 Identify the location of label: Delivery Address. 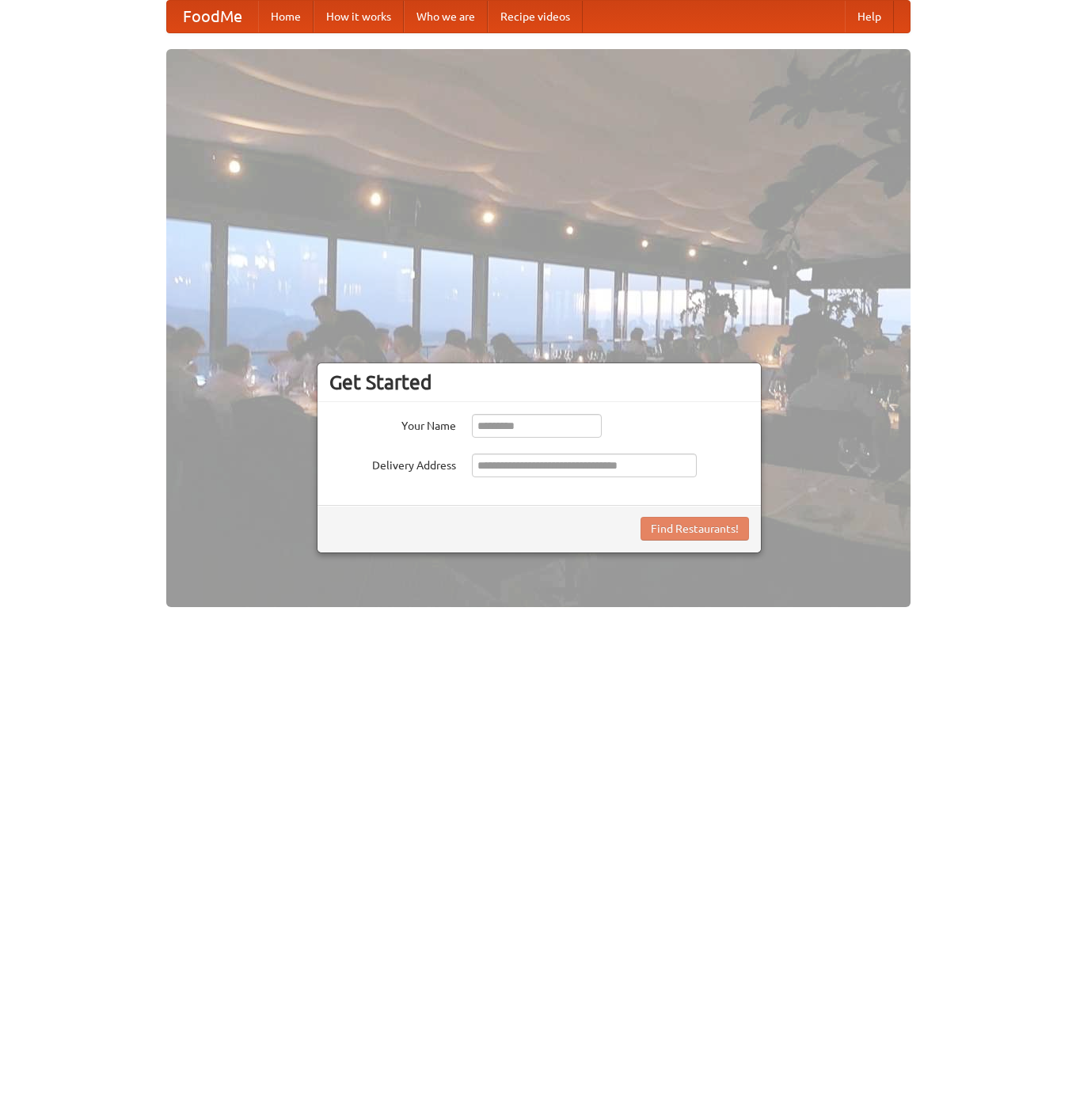
(393, 463).